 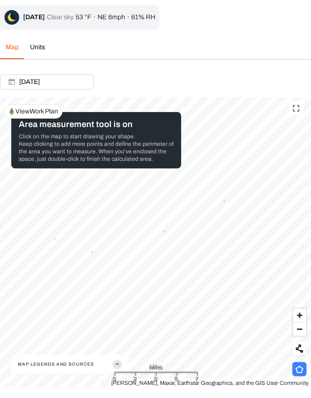 I want to click on p: 53 °F, so click(x=84, y=17).